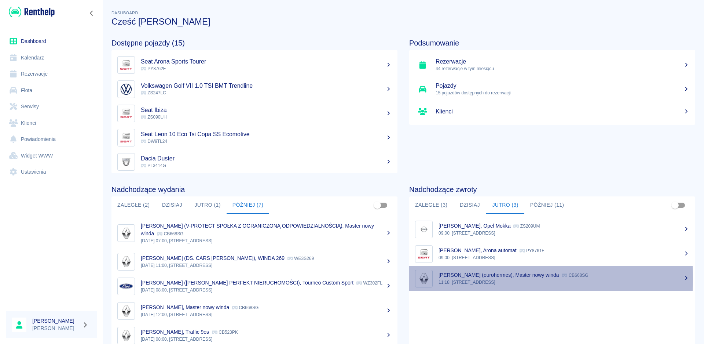  Describe the element at coordinates (51, 58) in the screenshot. I see `a: Kalendarz` at that location.